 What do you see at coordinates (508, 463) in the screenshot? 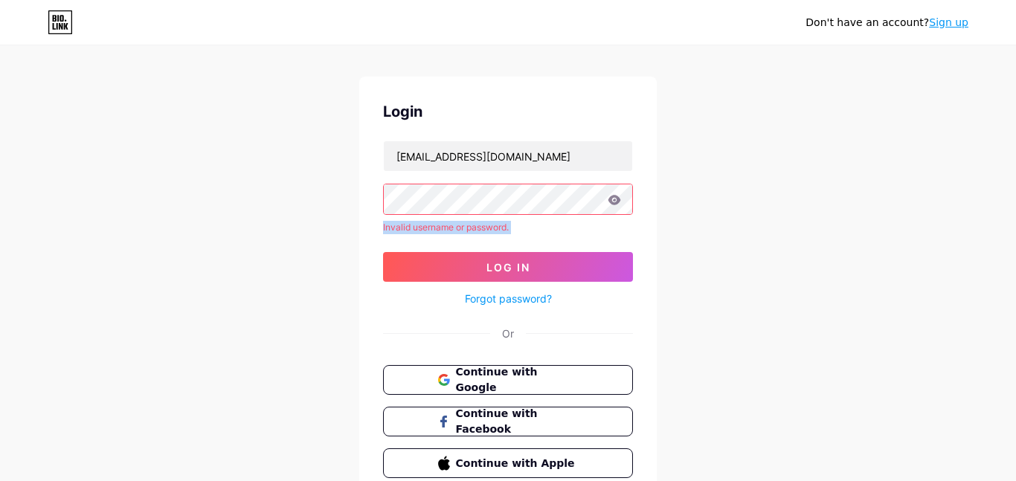
I see `button: Continue with Apple` at bounding box center [508, 463].